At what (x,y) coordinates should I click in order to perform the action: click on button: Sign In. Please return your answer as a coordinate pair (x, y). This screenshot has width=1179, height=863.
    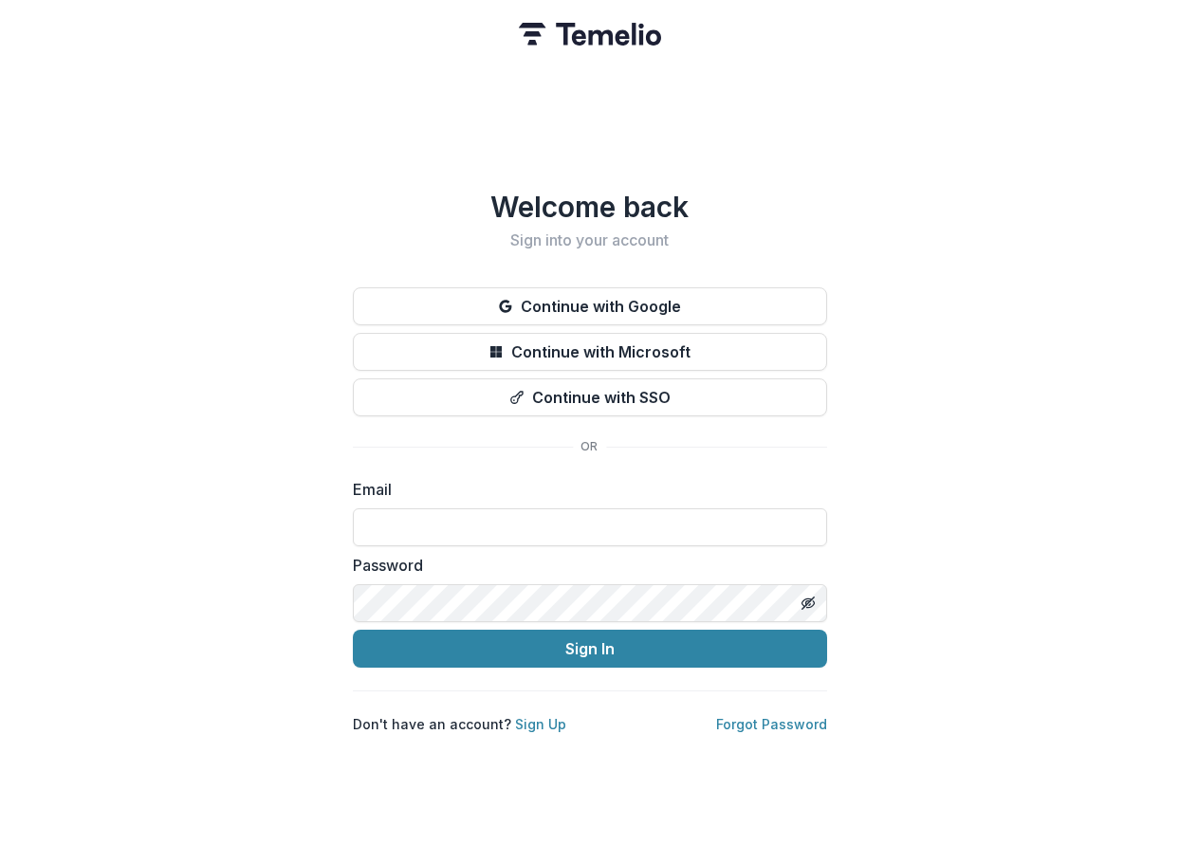
    Looking at the image, I should click on (590, 649).